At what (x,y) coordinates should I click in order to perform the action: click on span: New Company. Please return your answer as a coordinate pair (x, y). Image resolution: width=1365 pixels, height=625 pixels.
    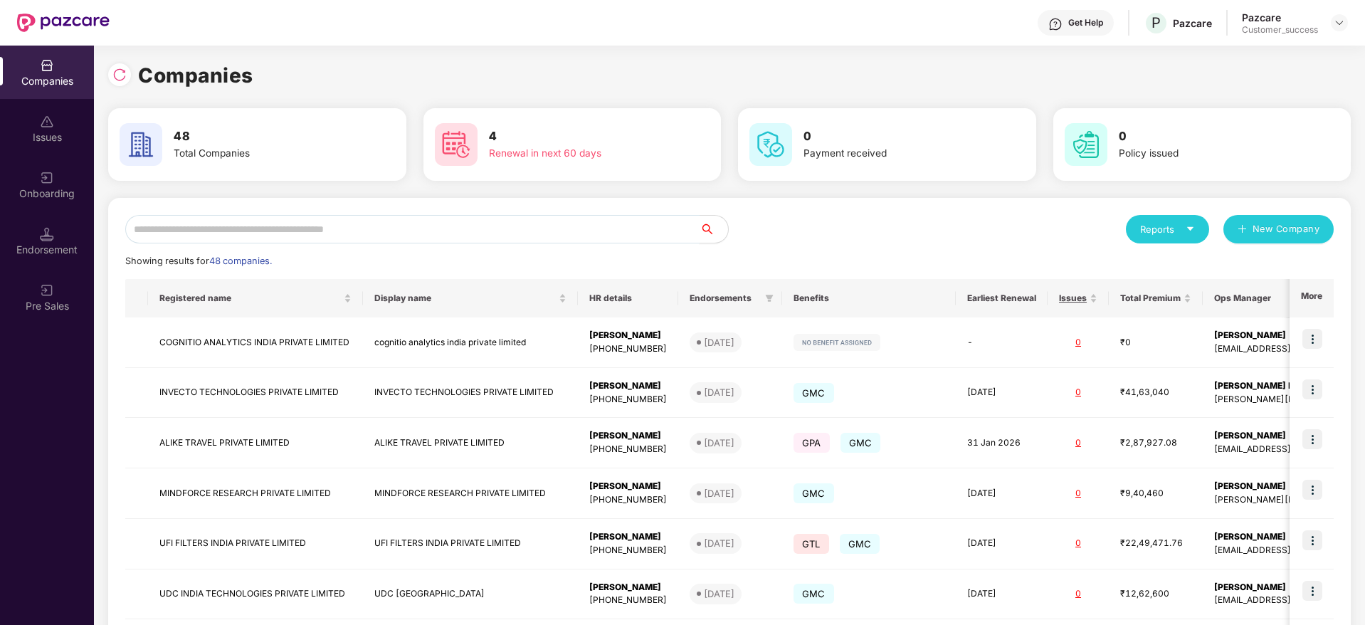
    Looking at the image, I should click on (1286, 229).